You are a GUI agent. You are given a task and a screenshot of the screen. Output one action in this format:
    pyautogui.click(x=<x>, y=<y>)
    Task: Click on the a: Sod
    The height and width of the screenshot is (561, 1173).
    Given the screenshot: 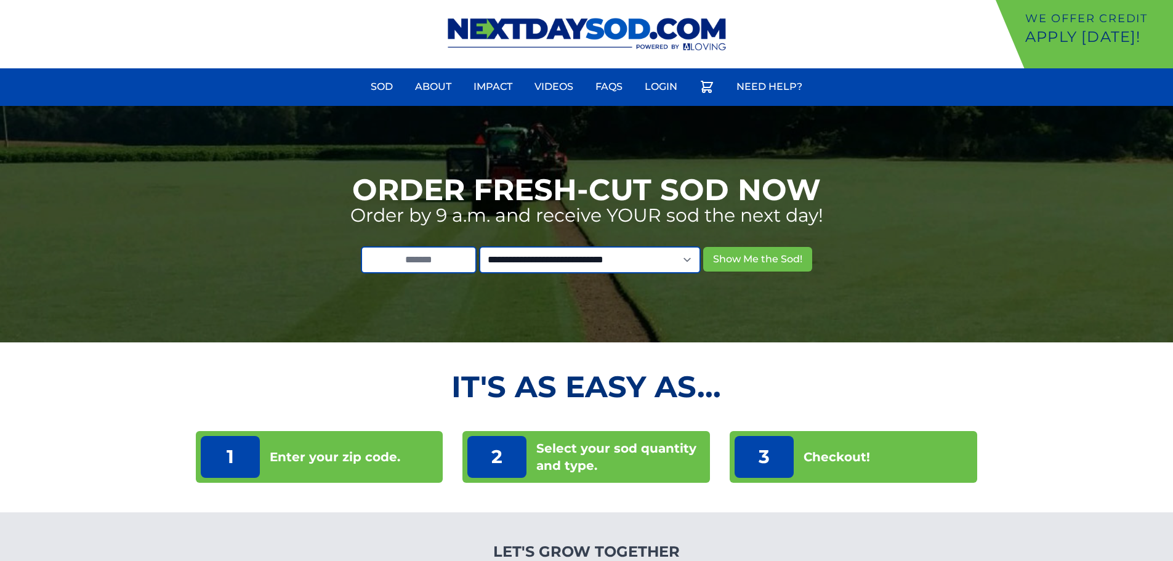 What is the action you would take?
    pyautogui.click(x=382, y=87)
    